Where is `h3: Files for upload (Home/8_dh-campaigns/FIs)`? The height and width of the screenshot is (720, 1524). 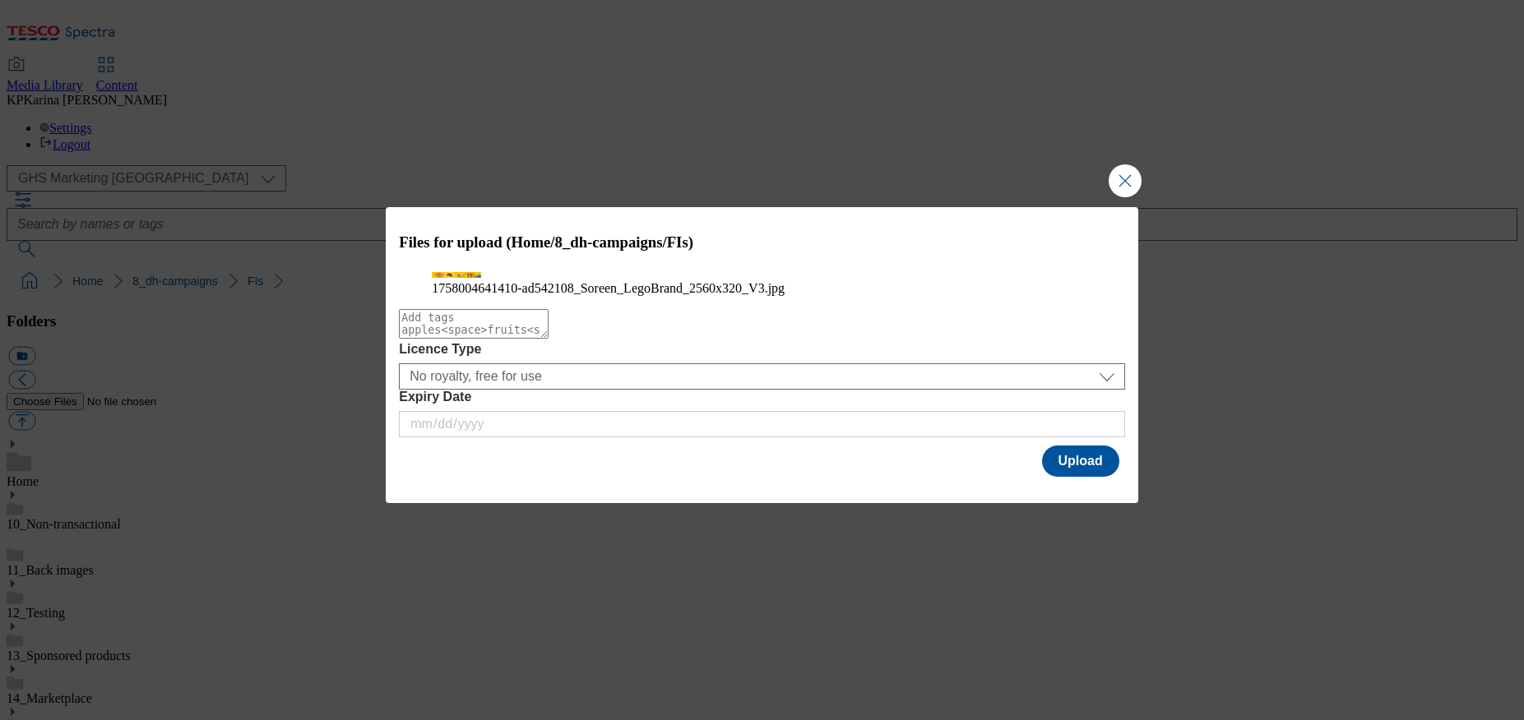 h3: Files for upload (Home/8_dh-campaigns/FIs) is located at coordinates (761, 243).